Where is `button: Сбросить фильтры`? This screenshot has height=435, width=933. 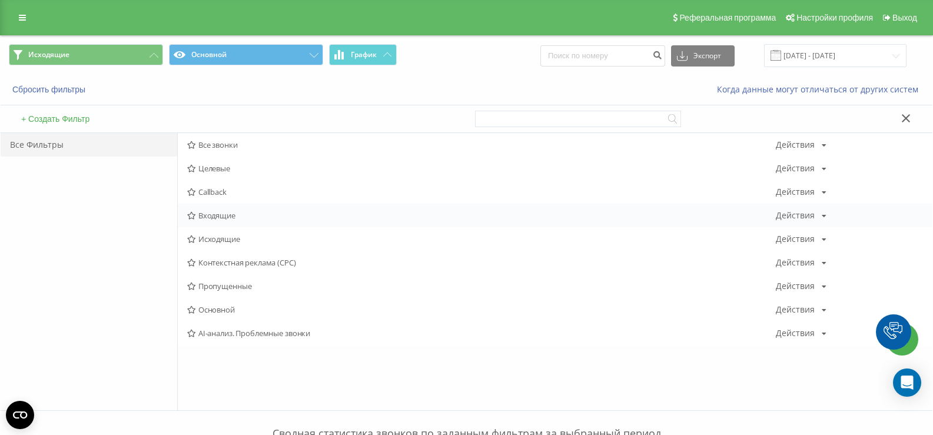
button: Сбросить фильтры is located at coordinates (50, 89).